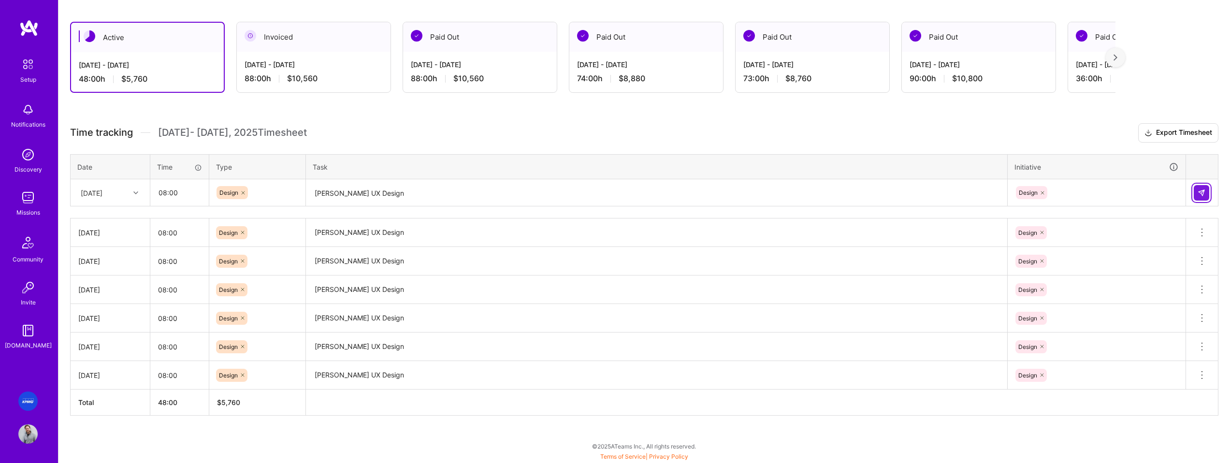 Image resolution: width=1230 pixels, height=463 pixels. I want to click on div: Active, so click(147, 37).